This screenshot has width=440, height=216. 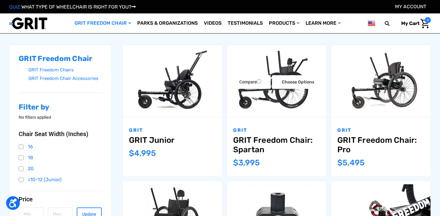 I want to click on a: GRIT Freedom Chairs, so click(x=65, y=70).